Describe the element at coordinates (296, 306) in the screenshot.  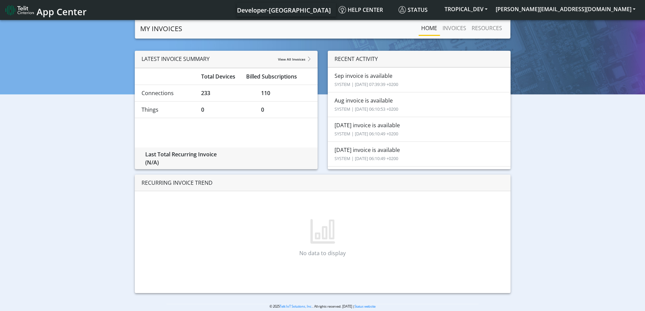
I see `a: Telit IoT Solutions, Inc.` at that location.